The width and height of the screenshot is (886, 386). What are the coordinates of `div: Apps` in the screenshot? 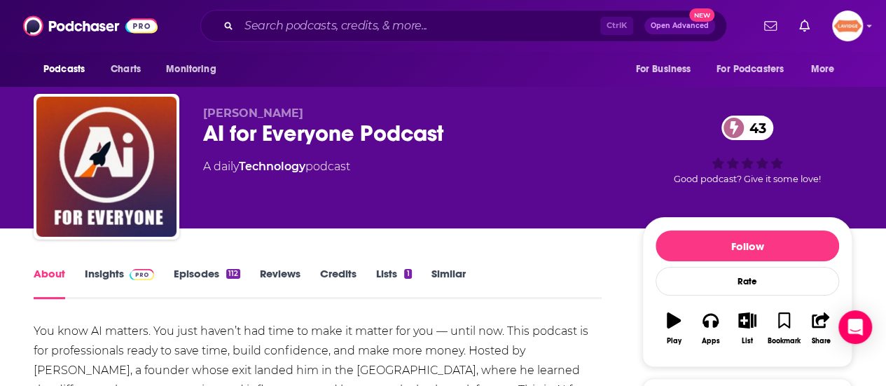 It's located at (711, 341).